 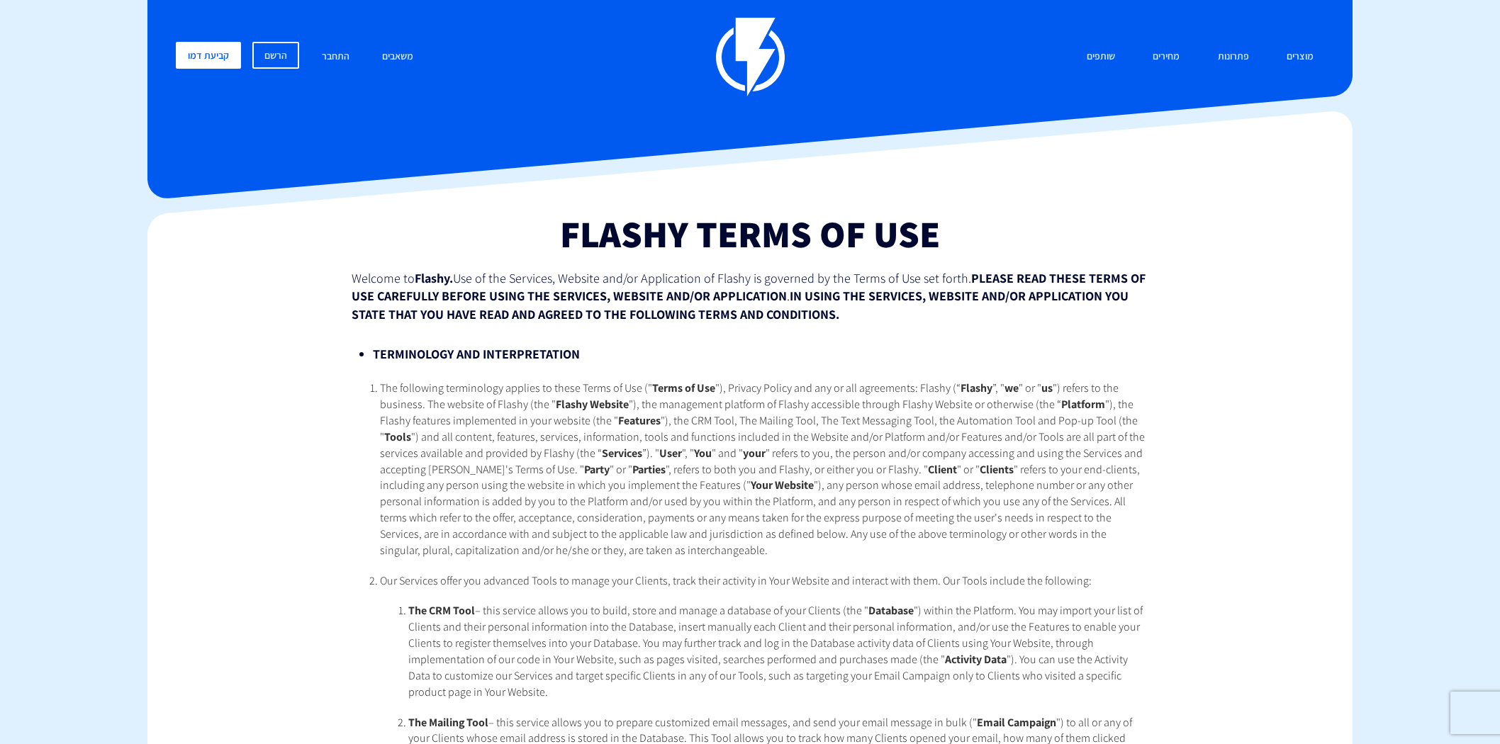 I want to click on strong: User, so click(x=671, y=453).